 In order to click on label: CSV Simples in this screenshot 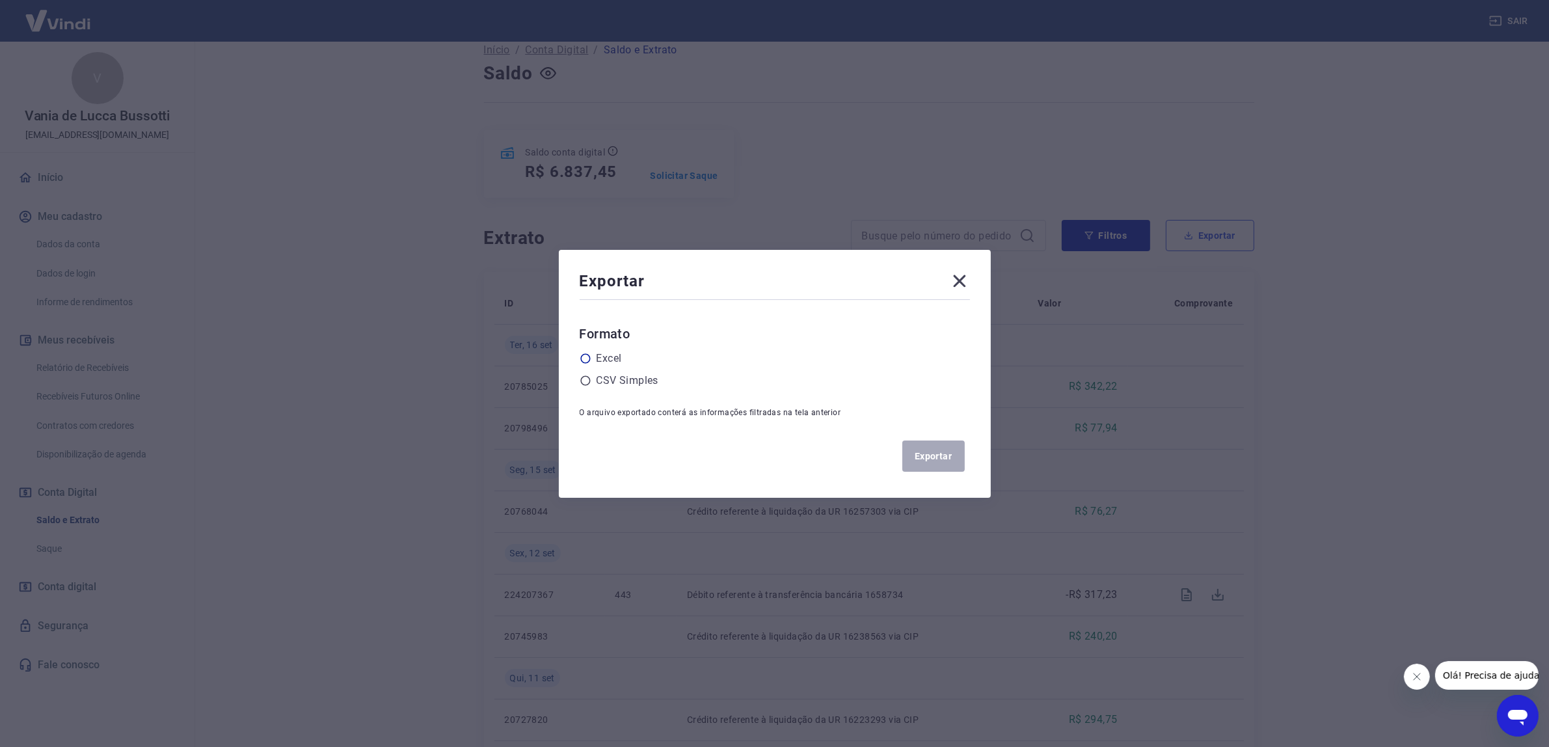, I will do `click(627, 381)`.